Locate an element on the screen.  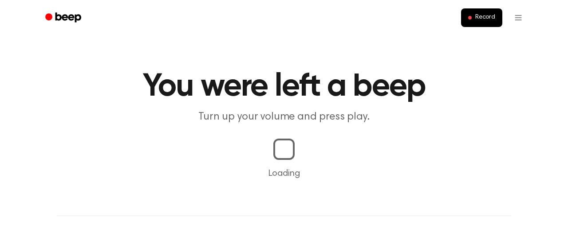
button: Record is located at coordinates (481, 18).